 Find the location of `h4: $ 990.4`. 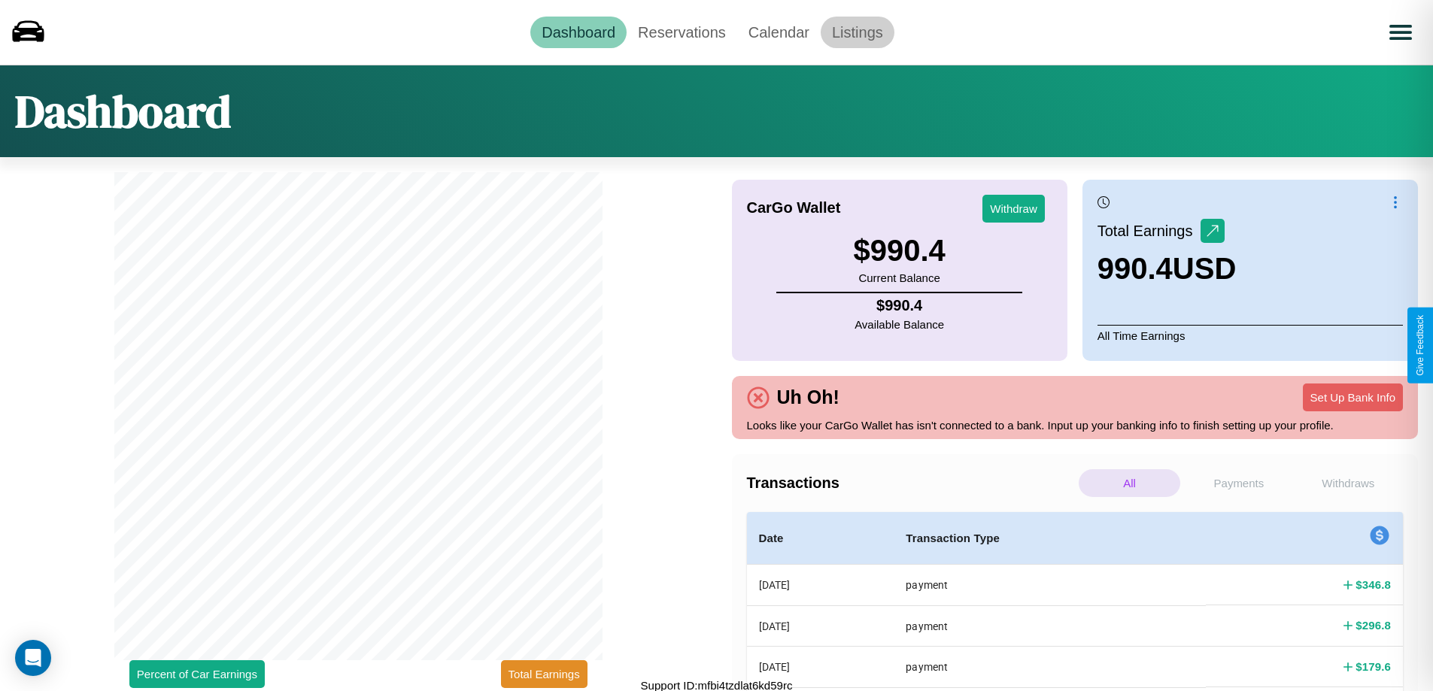

h4: $ 990.4 is located at coordinates (899, 305).